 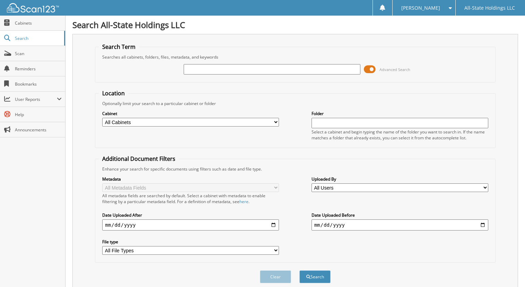 What do you see at coordinates (191, 179) in the screenshot?
I see `label: Metadata` at bounding box center [191, 179].